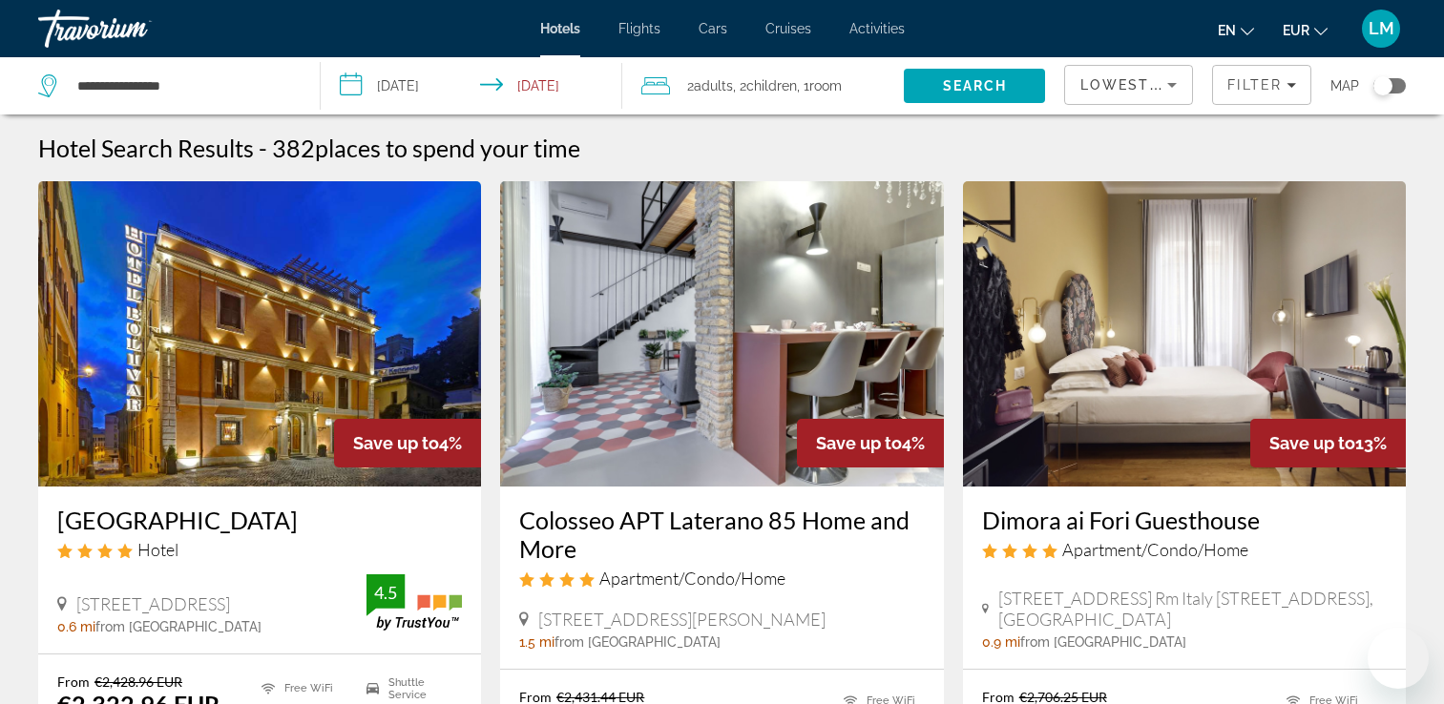 This screenshot has height=704, width=1444. What do you see at coordinates (713, 86) in the screenshot?
I see `span: Adults` at bounding box center [713, 86].